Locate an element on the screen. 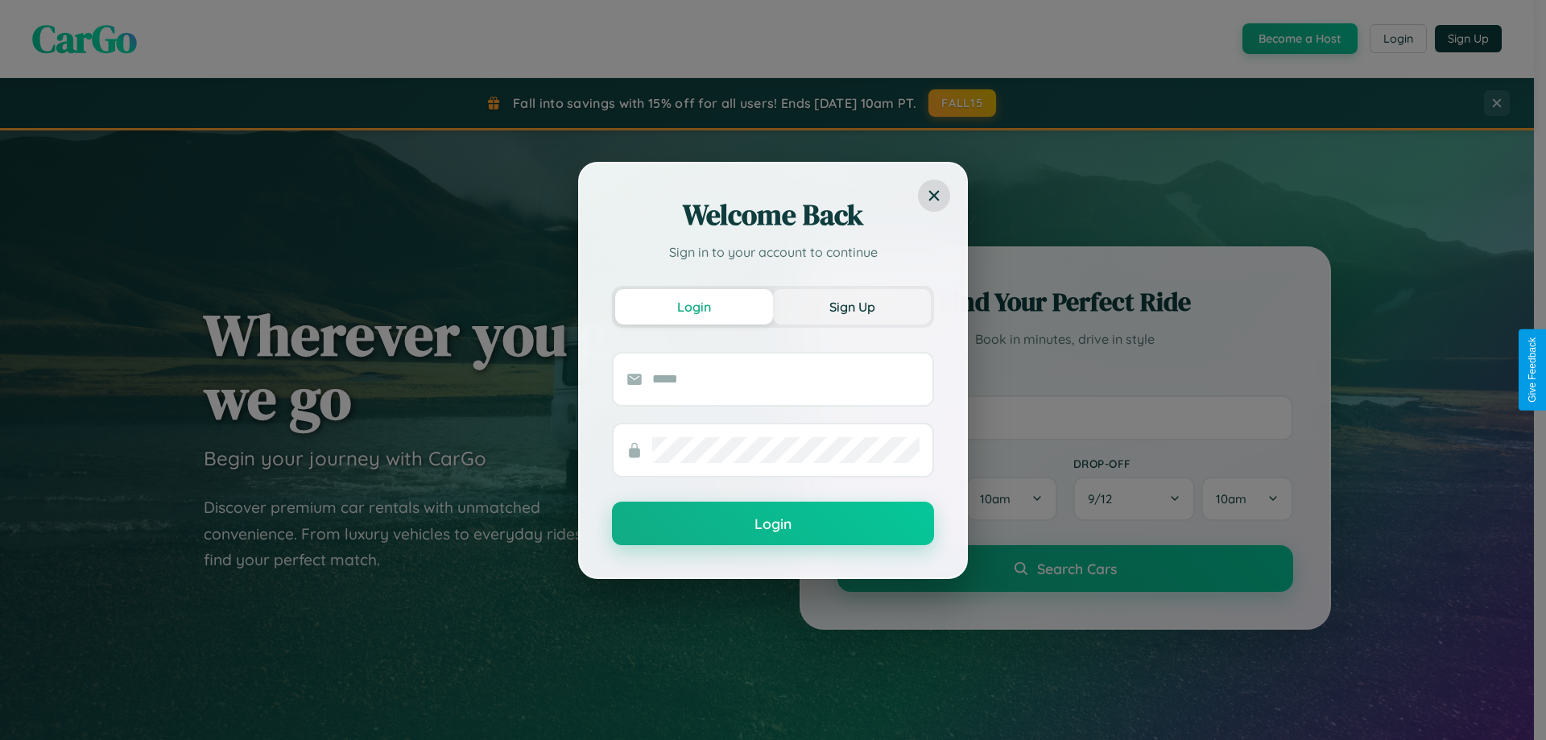  p: Sign in to your account to continue is located at coordinates (773, 252).